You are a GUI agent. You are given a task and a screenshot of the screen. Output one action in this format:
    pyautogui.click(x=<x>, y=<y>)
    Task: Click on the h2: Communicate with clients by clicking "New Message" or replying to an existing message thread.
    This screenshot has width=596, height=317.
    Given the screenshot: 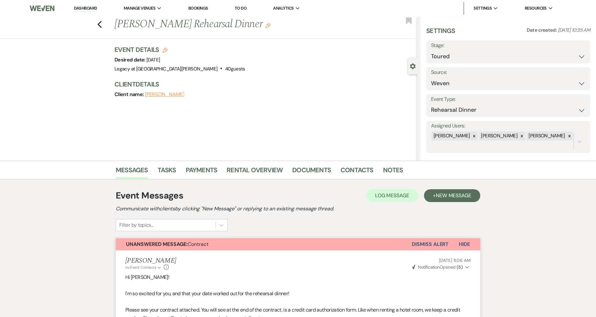 What is the action you would take?
    pyautogui.click(x=298, y=209)
    